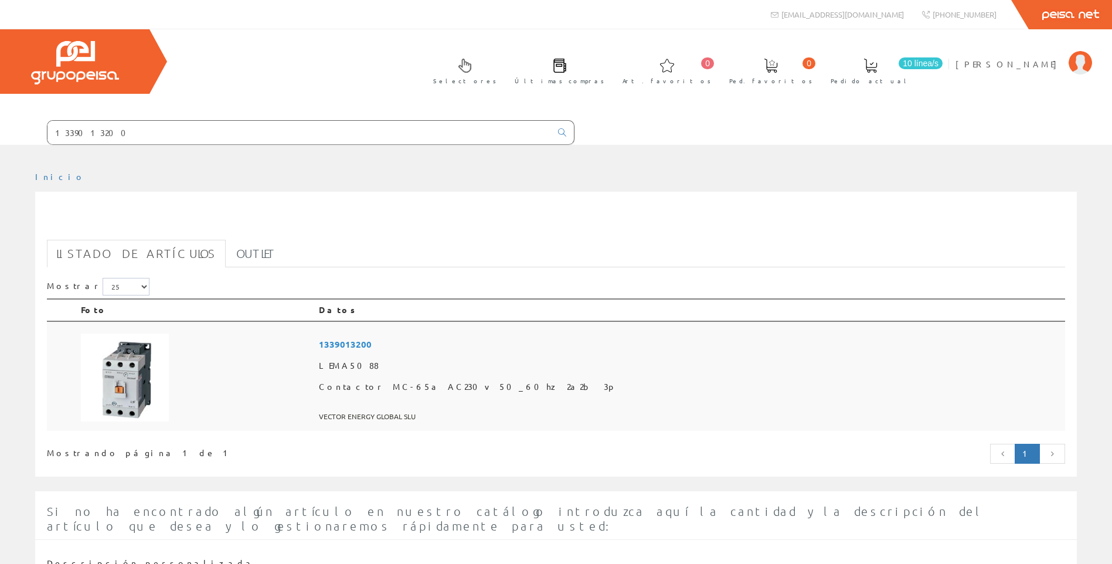 The width and height of the screenshot is (1112, 564). Describe the element at coordinates (1052, 454) in the screenshot. I see `a: Página siguiente` at that location.